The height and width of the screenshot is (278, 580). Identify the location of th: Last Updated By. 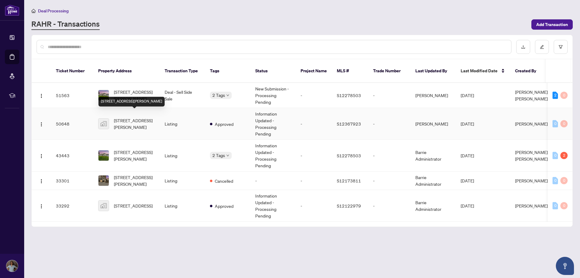
(433, 71).